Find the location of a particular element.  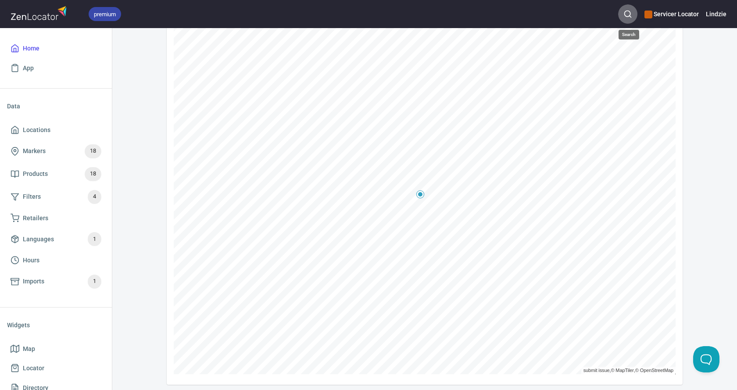

a: ZenLocator is located at coordinates (675, 374).